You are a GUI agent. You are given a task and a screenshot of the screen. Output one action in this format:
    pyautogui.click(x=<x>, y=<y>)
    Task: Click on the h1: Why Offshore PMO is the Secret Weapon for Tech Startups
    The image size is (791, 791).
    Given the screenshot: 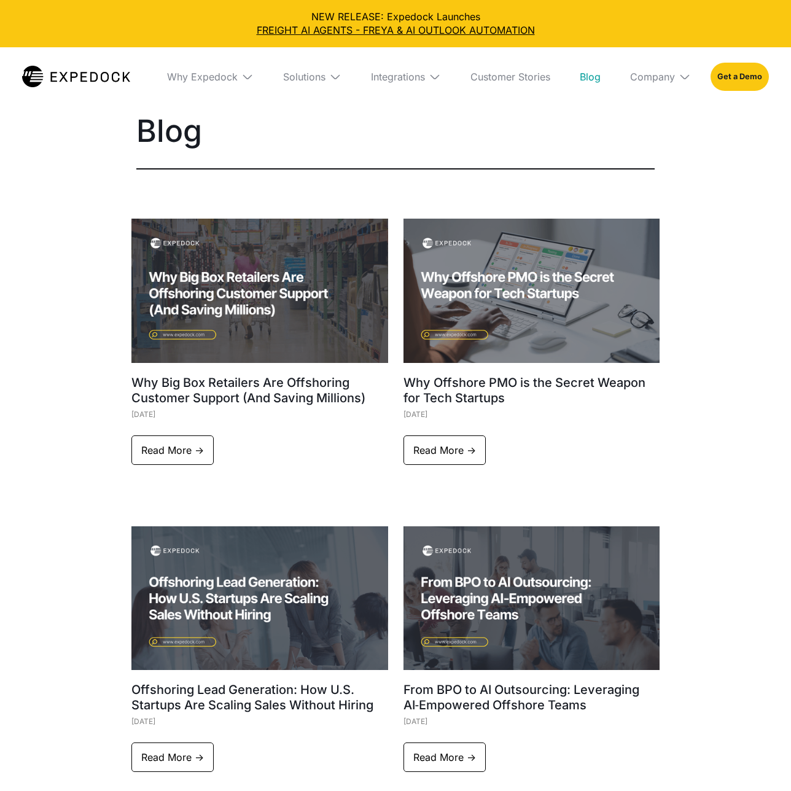 What is the action you would take?
    pyautogui.click(x=532, y=390)
    